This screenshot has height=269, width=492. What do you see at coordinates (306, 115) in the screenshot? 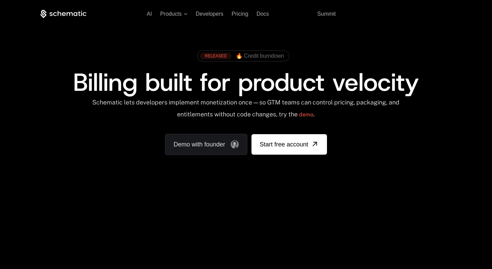
I see `a: demo` at bounding box center [306, 115].